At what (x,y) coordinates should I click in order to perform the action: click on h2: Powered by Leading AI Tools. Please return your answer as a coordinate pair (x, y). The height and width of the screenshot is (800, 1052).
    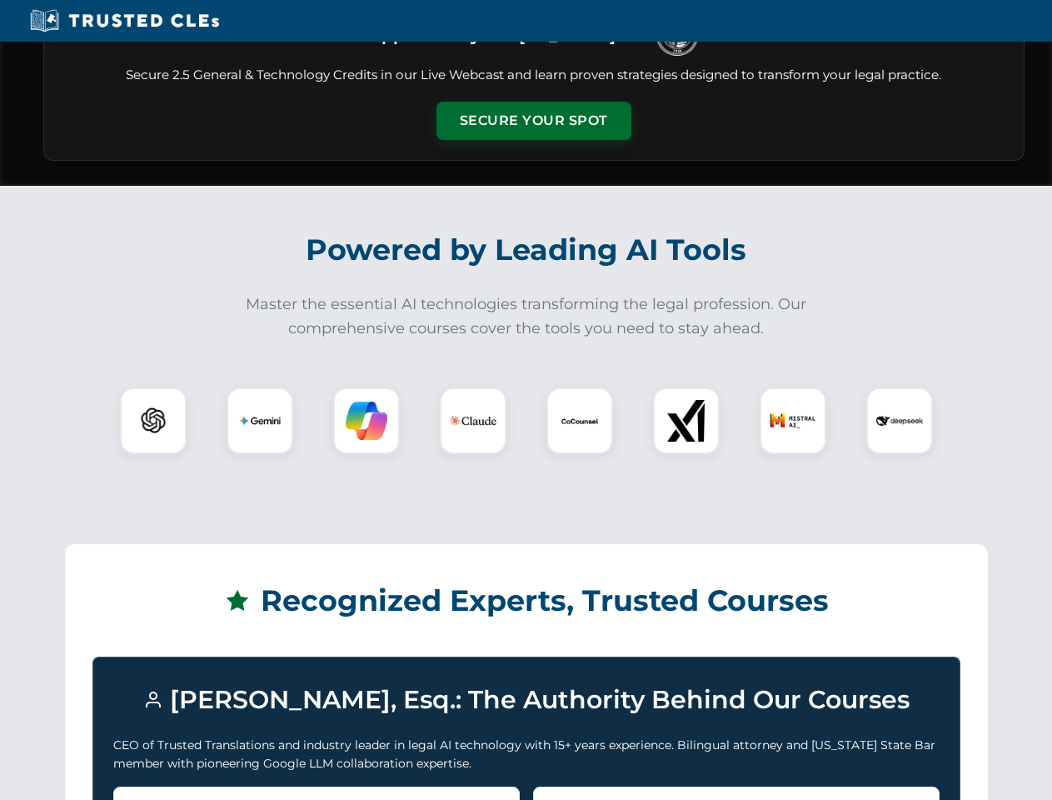
    Looking at the image, I should click on (526, 250).